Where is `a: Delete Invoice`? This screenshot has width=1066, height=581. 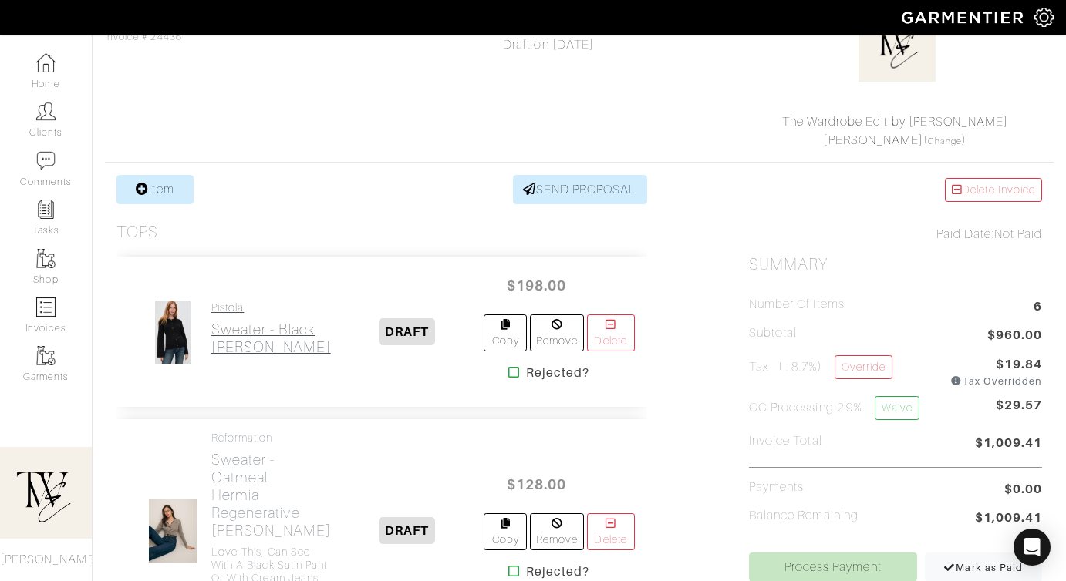
a: Delete Invoice is located at coordinates (993, 190).